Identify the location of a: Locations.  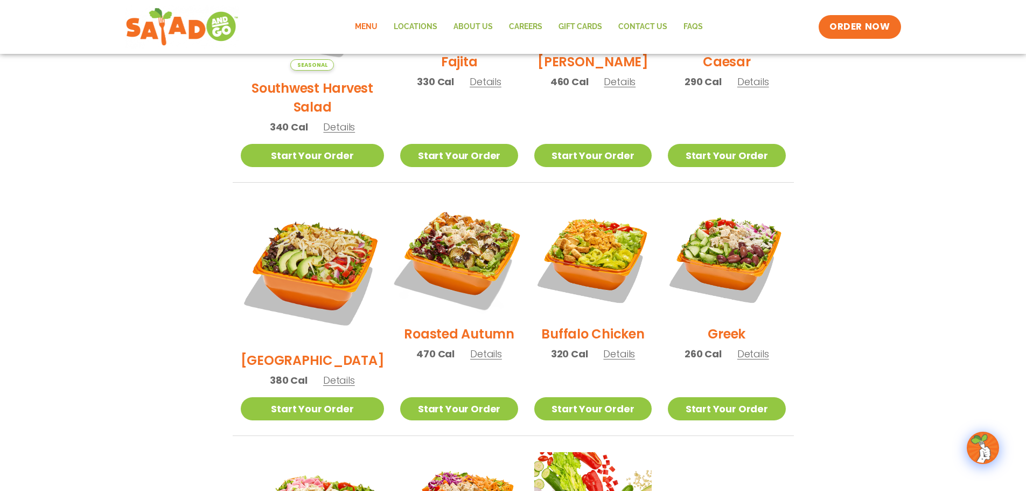
(415, 27).